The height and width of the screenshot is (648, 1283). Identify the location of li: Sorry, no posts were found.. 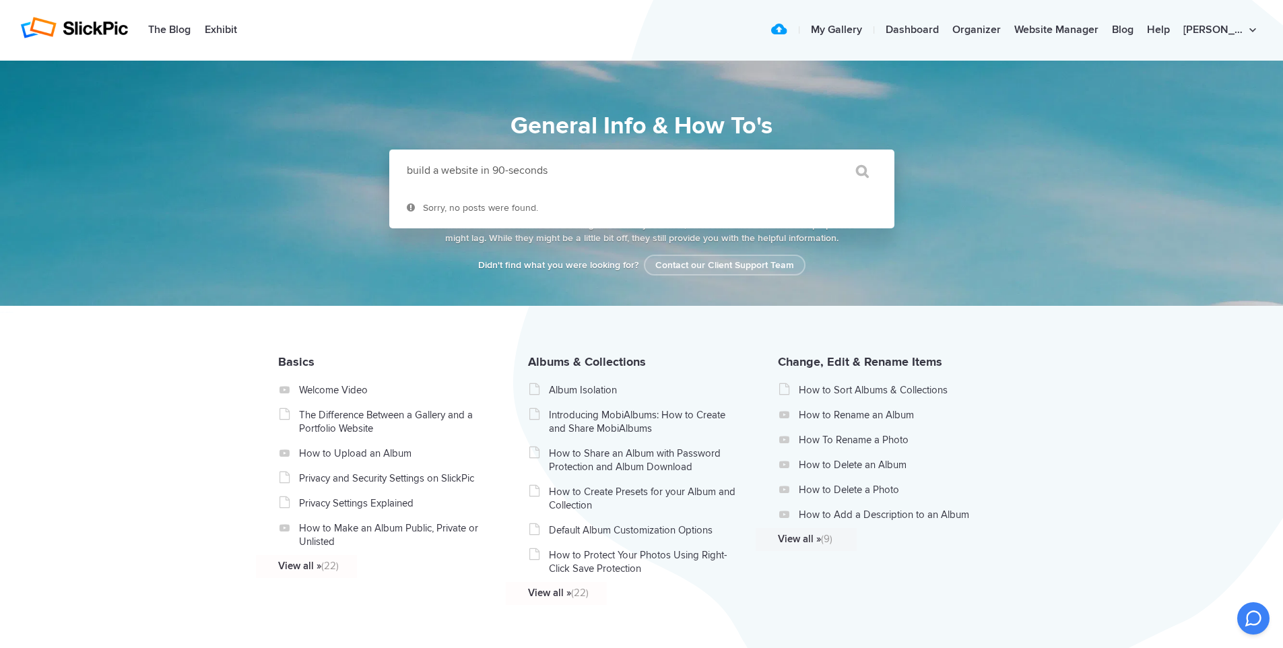
(642, 209).